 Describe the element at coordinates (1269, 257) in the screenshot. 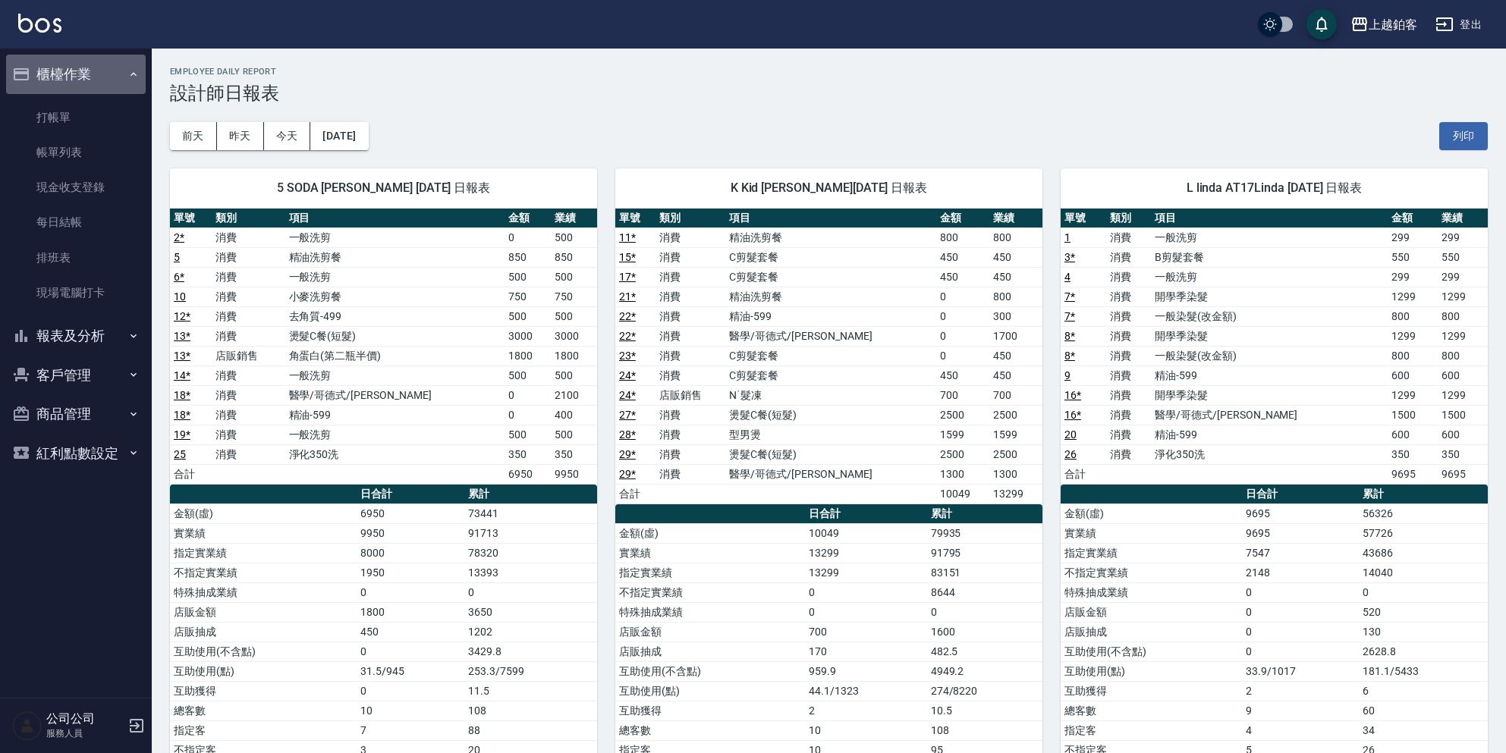

I see `td: B剪髮套餐` at that location.